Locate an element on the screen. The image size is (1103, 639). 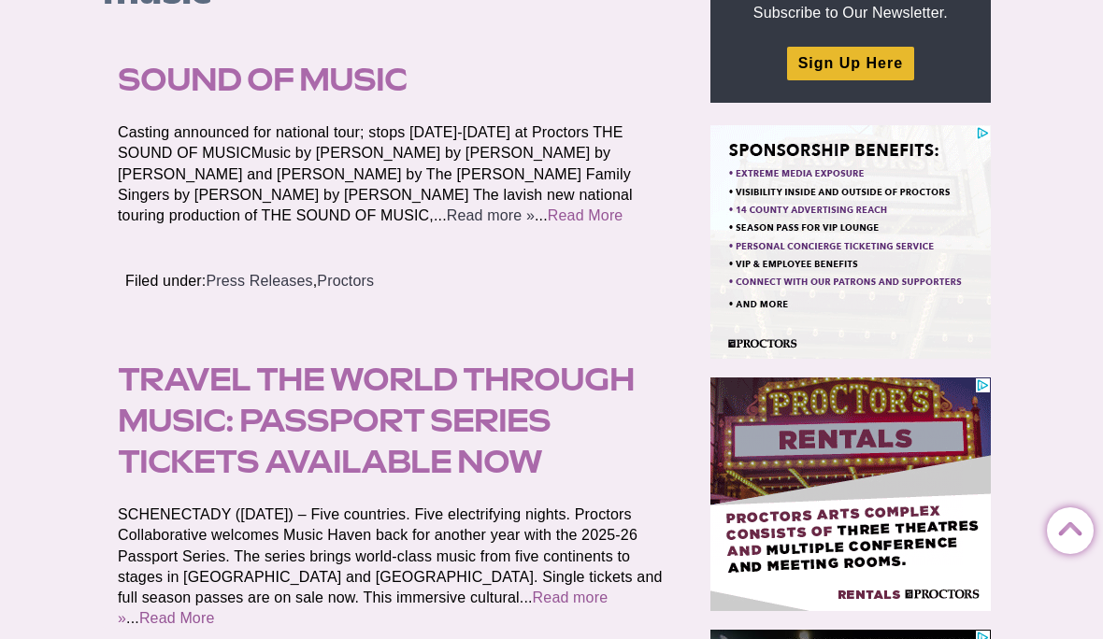
footer: Filed under: , is located at coordinates (396, 282).